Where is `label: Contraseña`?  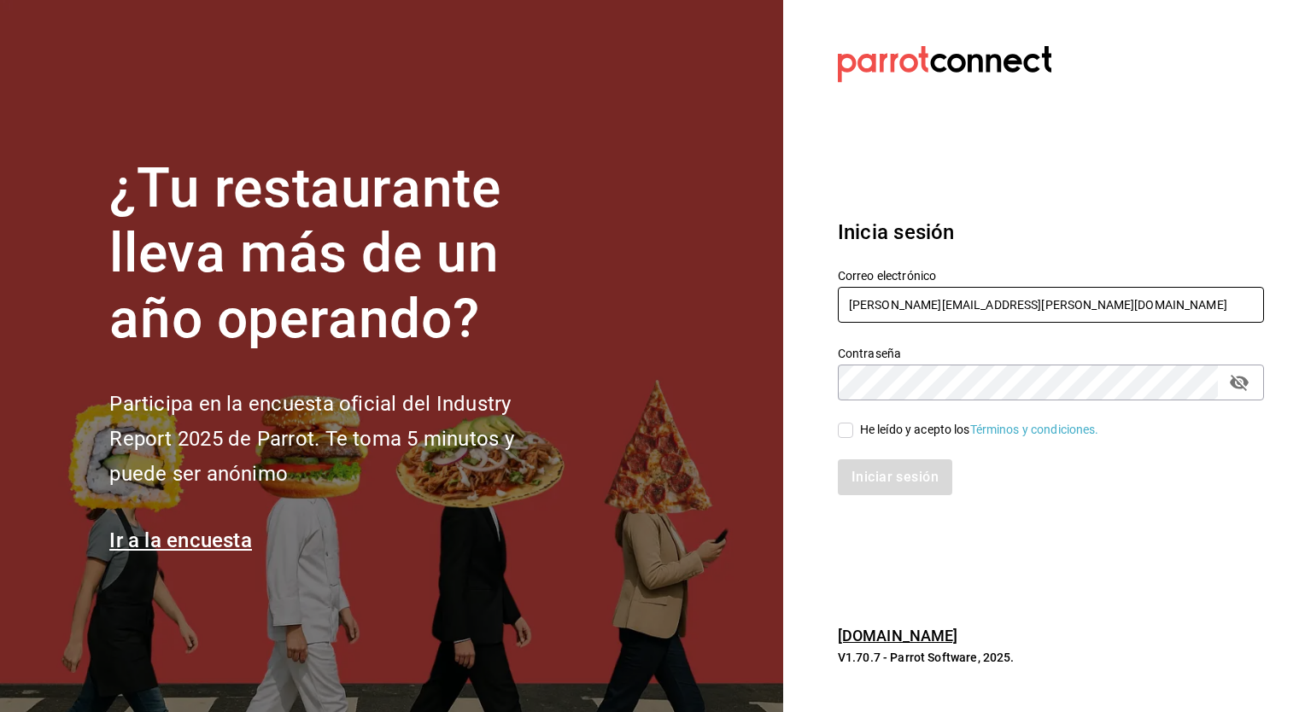
label: Contraseña is located at coordinates (1050, 353).